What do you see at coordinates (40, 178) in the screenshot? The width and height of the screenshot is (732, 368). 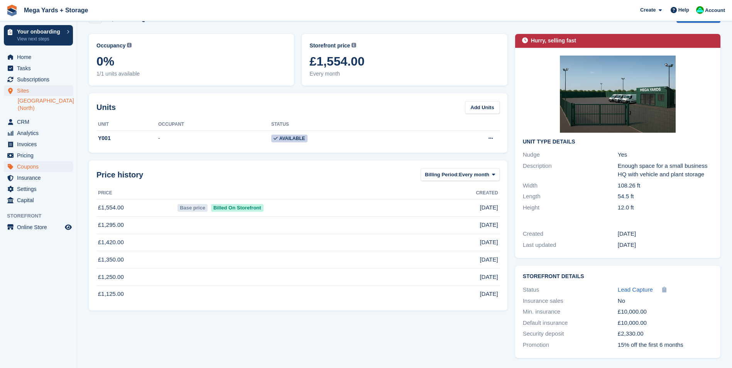 I see `span: Insurance` at bounding box center [40, 178].